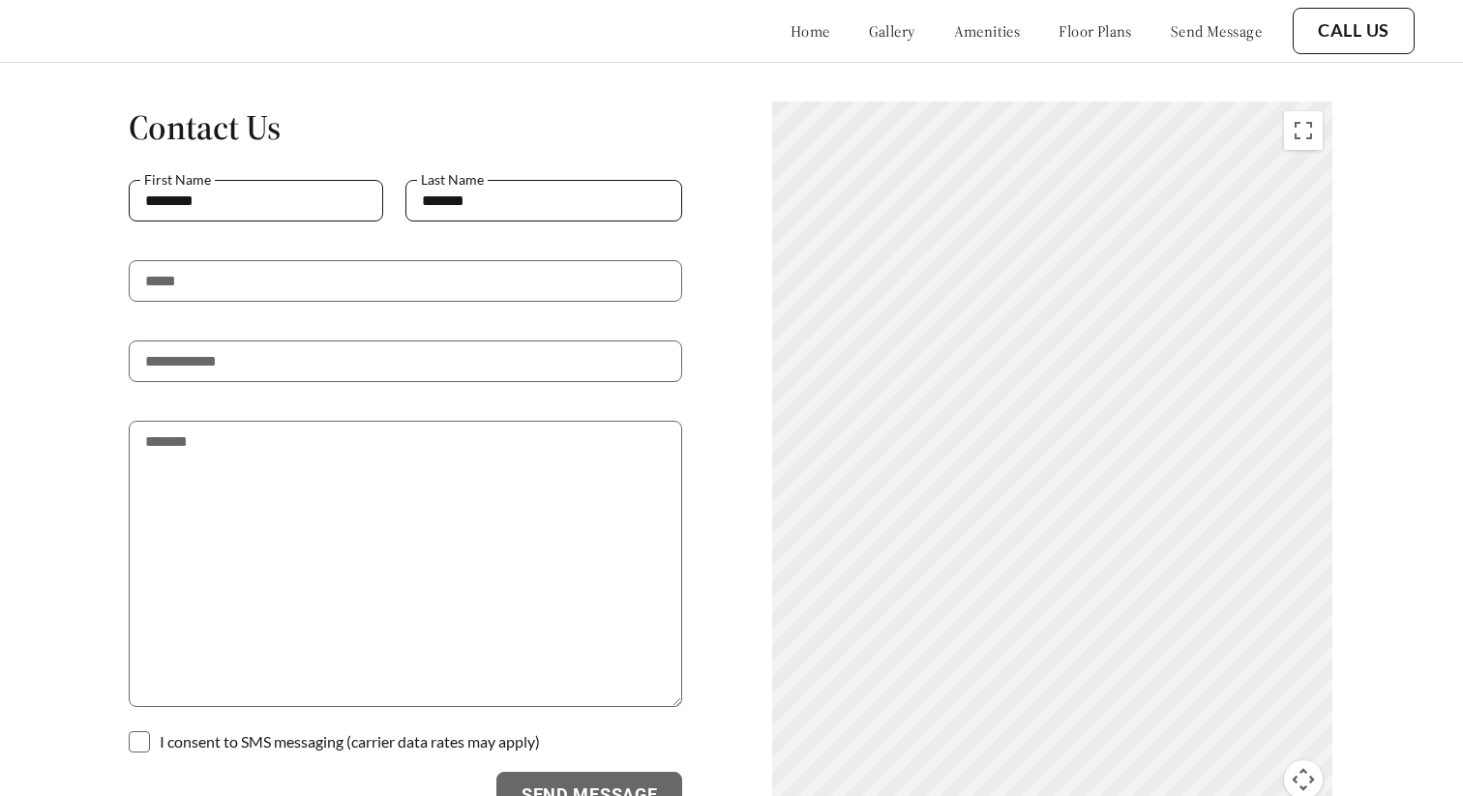  What do you see at coordinates (987, 31) in the screenshot?
I see `a: amenities` at bounding box center [987, 31].